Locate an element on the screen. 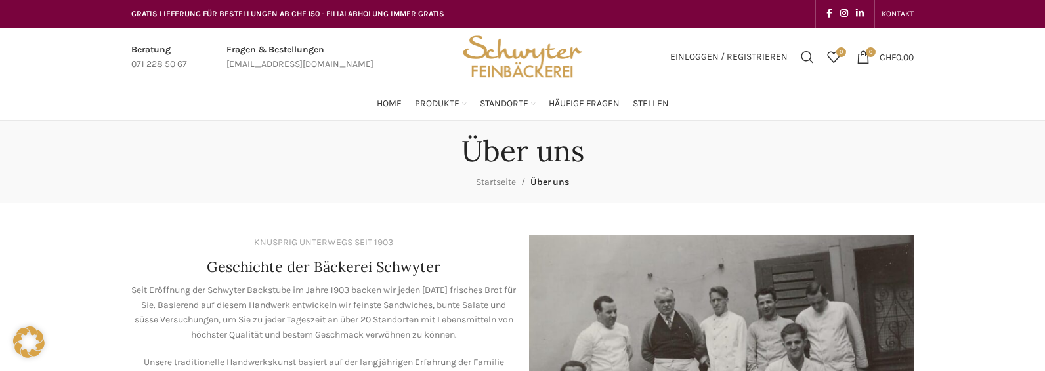 This screenshot has height=371, width=1045. a: Häufige Fragen is located at coordinates (584, 104).